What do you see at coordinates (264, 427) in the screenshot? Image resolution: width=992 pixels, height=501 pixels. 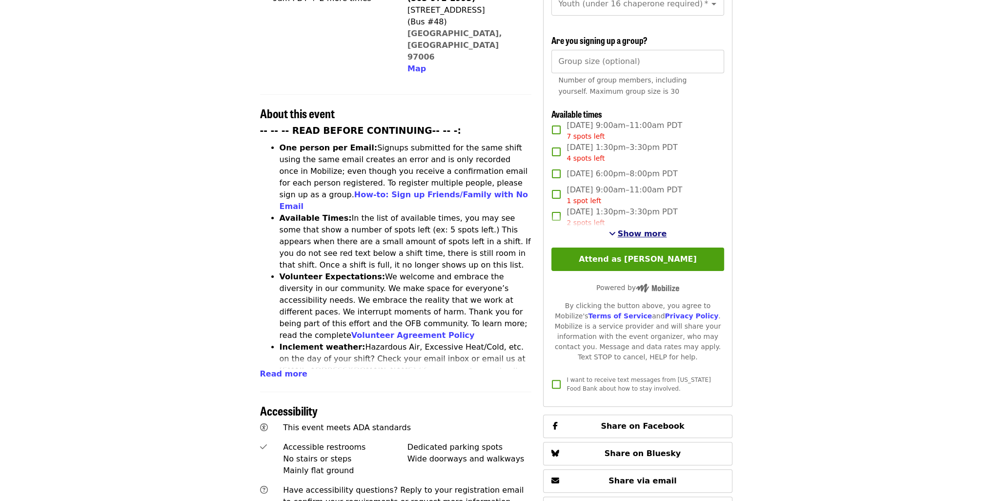 I see `i: universal-access icon` at bounding box center [264, 427].